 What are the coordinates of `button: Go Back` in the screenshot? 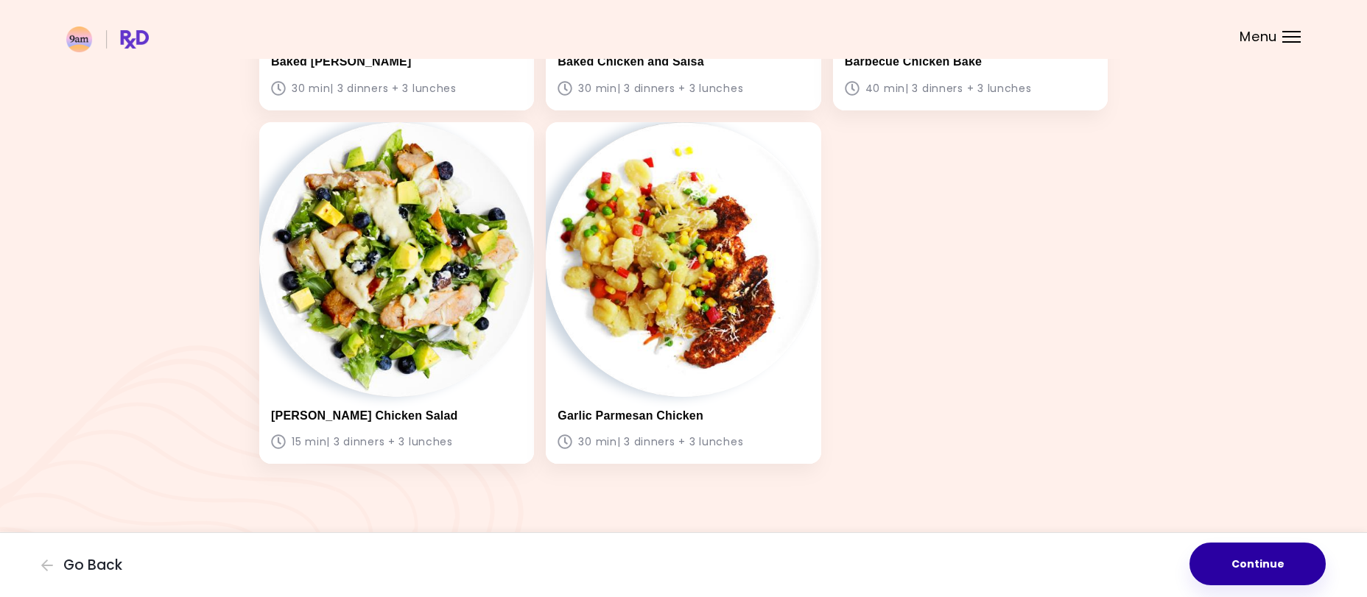 It's located at (85, 566).